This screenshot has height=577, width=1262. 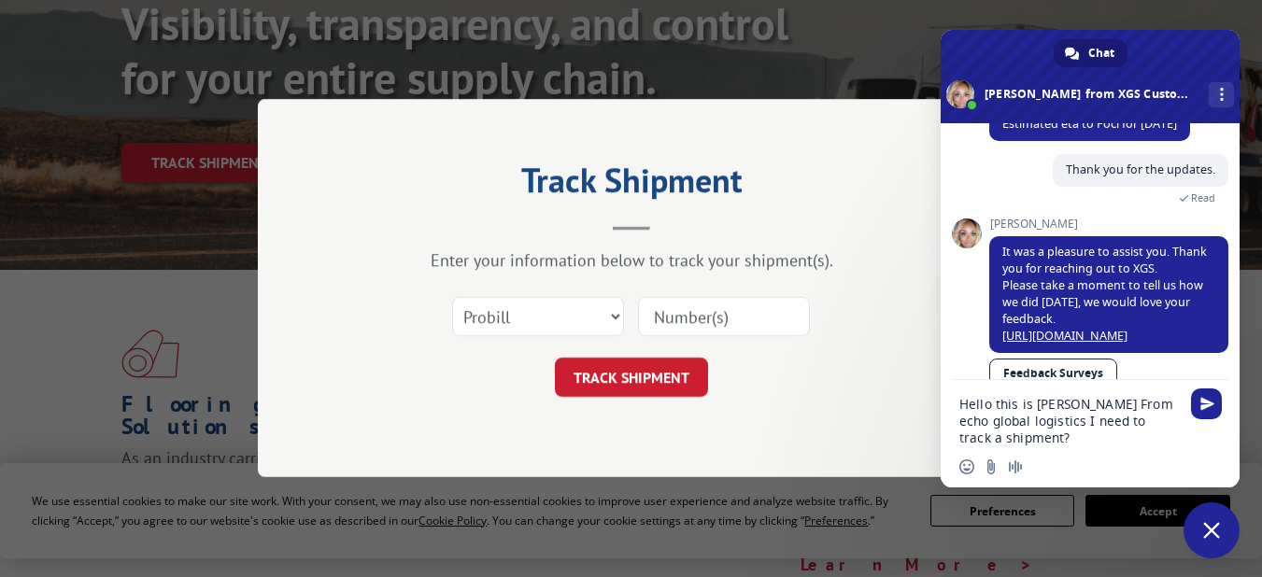 What do you see at coordinates (631, 185) in the screenshot?
I see `h2: Track Shipment` at bounding box center [631, 185].